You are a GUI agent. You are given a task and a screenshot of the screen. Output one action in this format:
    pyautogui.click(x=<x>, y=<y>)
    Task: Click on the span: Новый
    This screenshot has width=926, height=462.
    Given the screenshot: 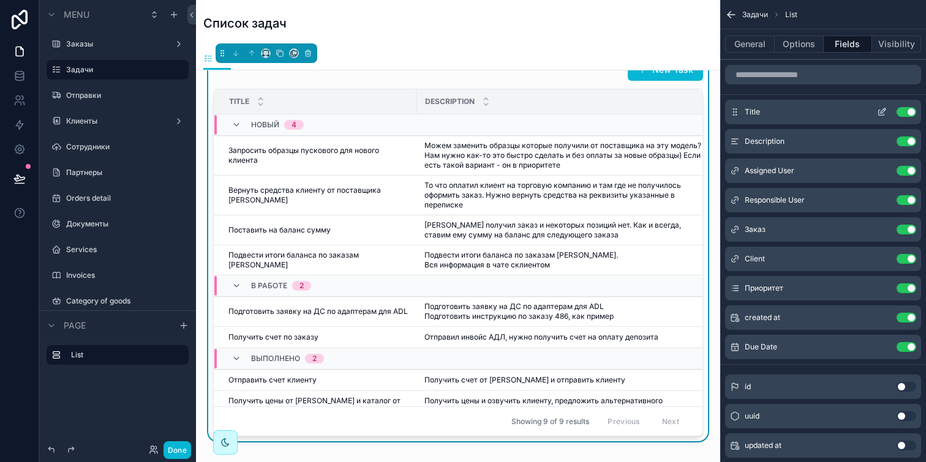 What is the action you would take?
    pyautogui.click(x=265, y=125)
    